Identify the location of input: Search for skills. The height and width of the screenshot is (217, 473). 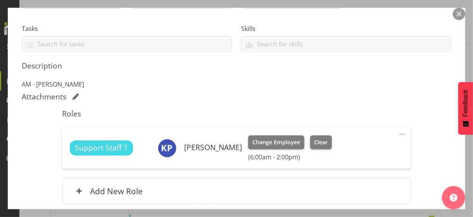
(346, 44).